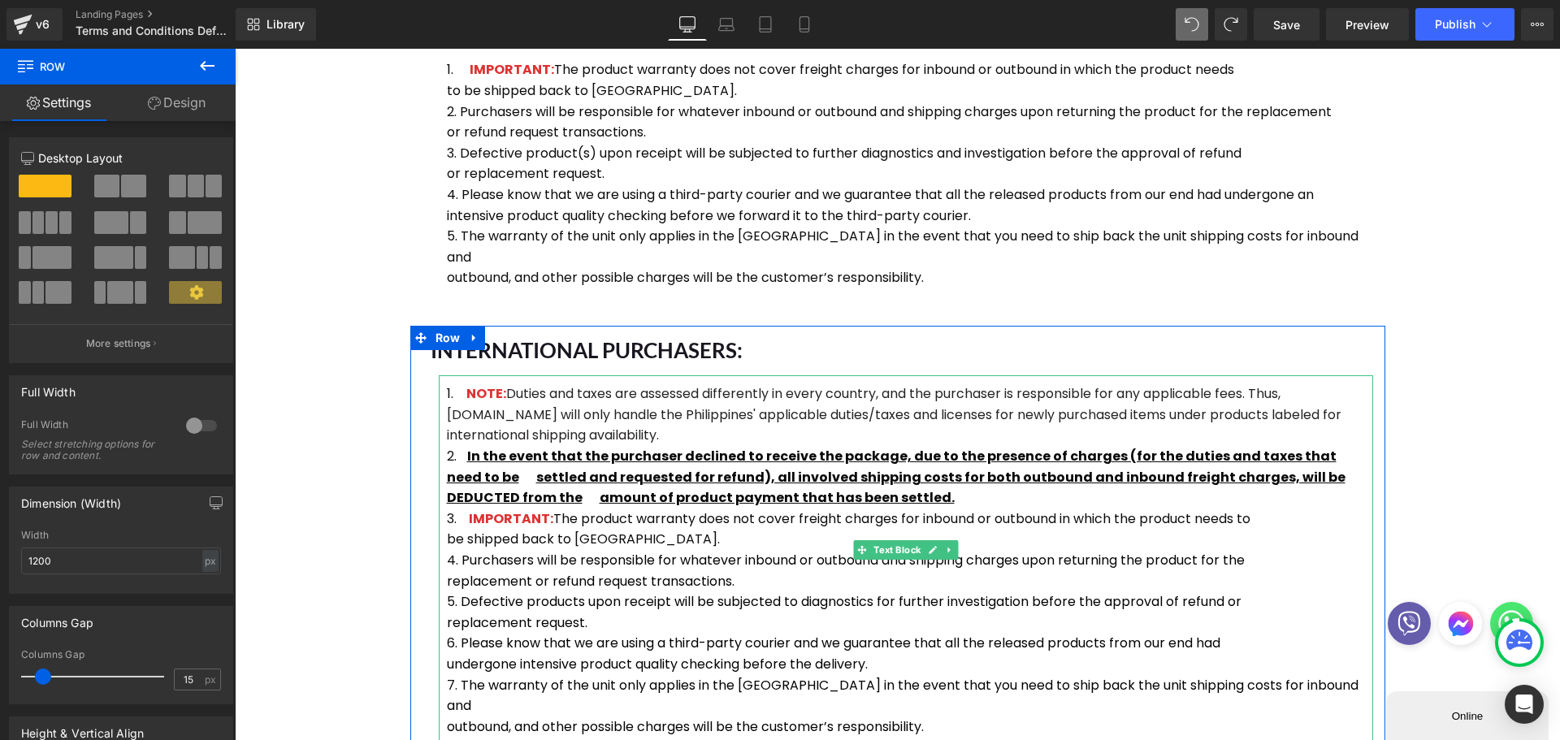 This screenshot has height=740, width=1560. I want to click on input: auto, so click(121, 561).